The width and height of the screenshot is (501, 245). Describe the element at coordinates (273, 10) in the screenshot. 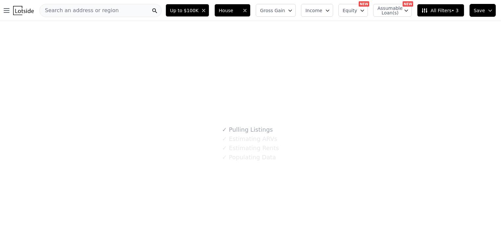

I see `span: Gross Gain` at that location.